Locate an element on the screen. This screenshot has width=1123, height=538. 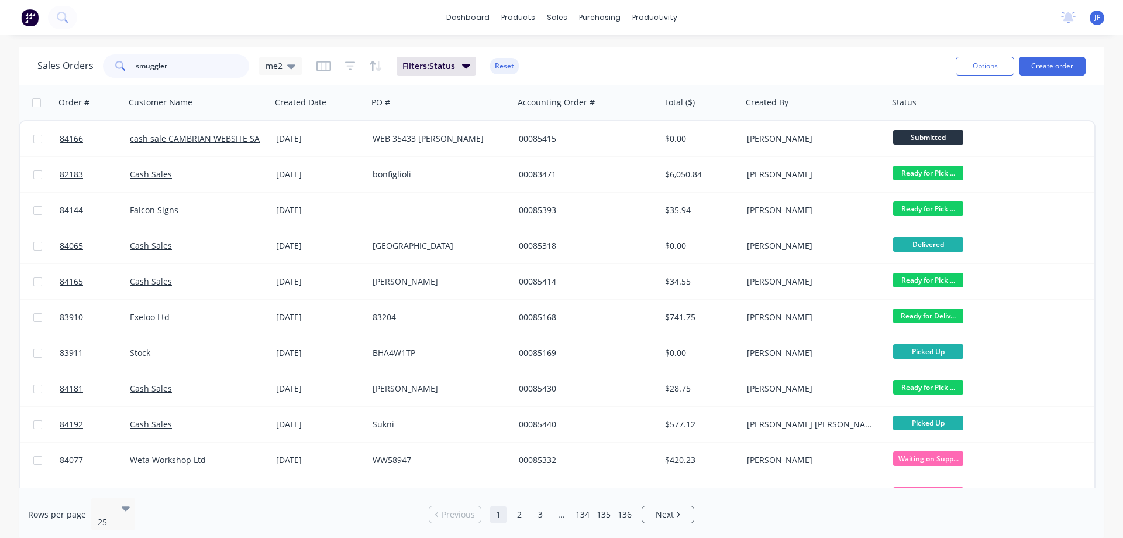
a: 84192 is located at coordinates (95, 424).